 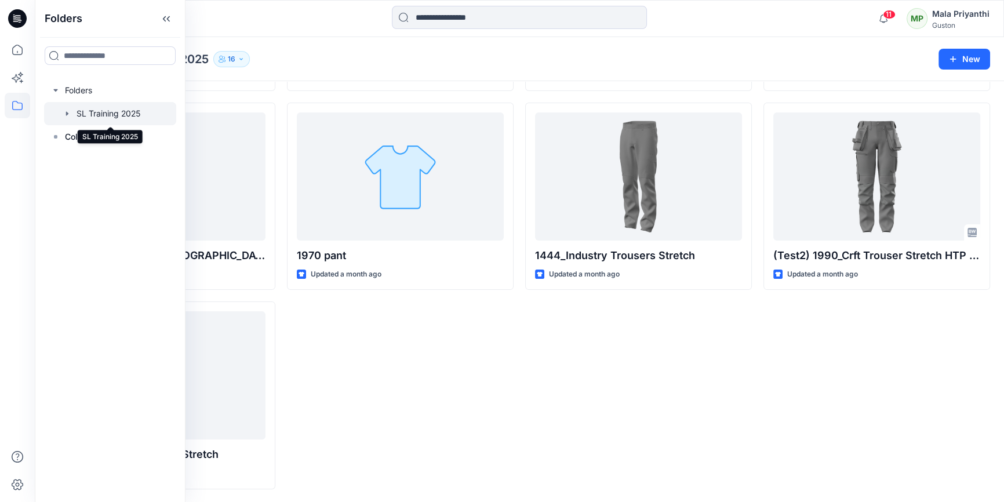 I want to click on p: 1444_Industry Trousers Stretch, so click(x=638, y=256).